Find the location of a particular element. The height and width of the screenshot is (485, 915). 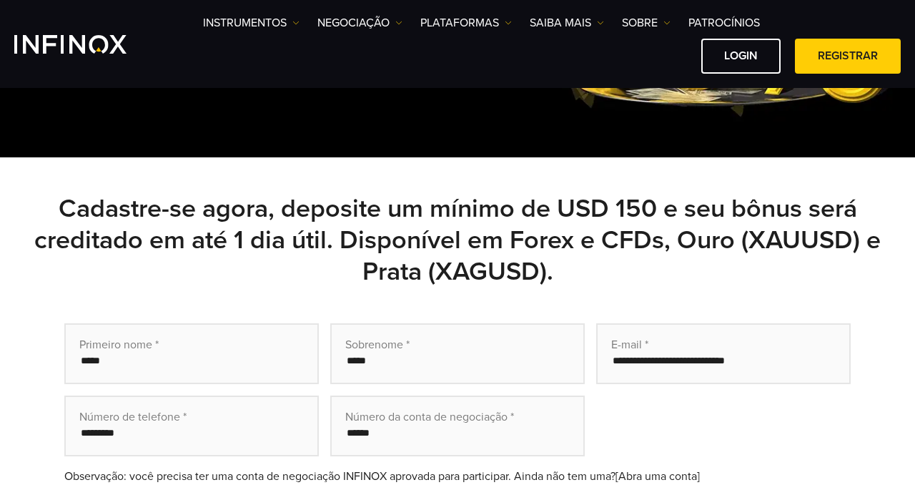

a: Saiba mais is located at coordinates (567, 23).